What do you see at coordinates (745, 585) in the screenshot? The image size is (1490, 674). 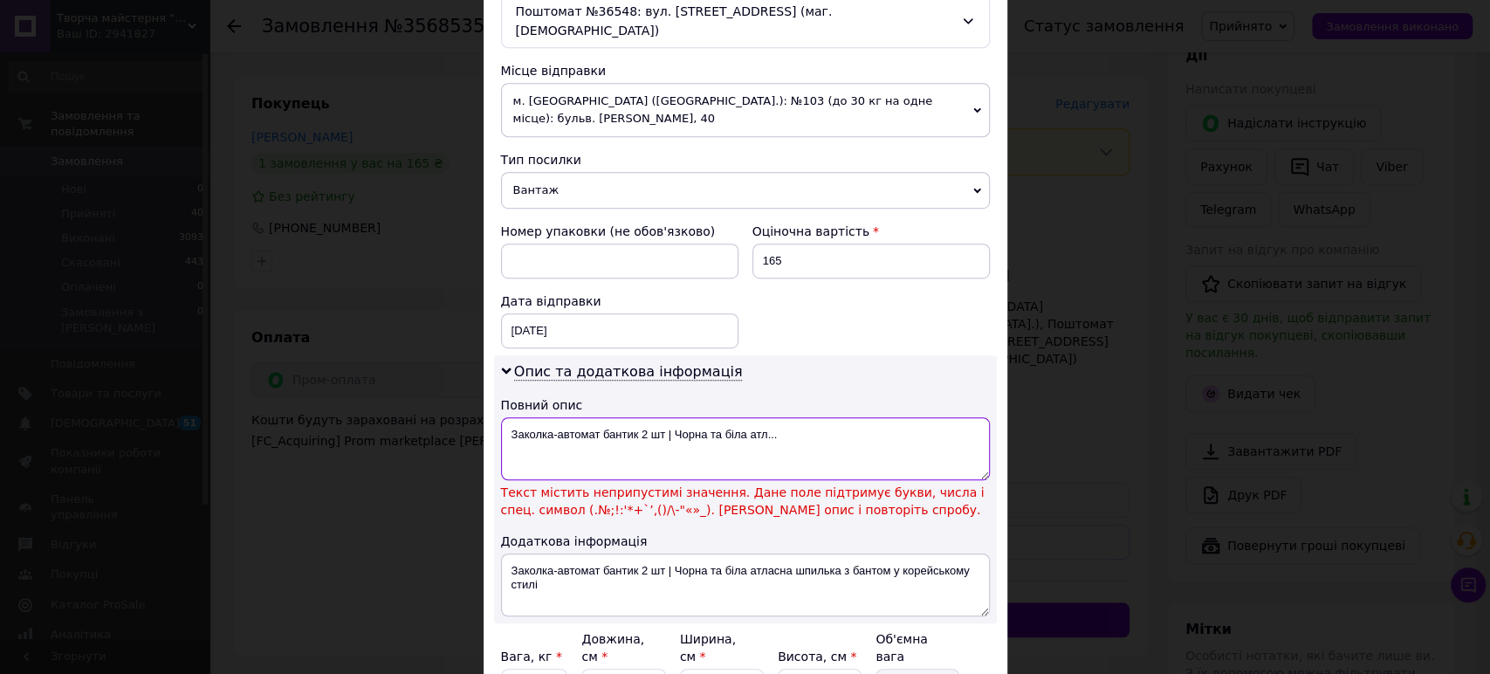 I see `textarea: Заколка-автомат бантик 2 шт | Чорна та біла атласна шпилька з бантом у корейському стилі` at bounding box center [745, 585].